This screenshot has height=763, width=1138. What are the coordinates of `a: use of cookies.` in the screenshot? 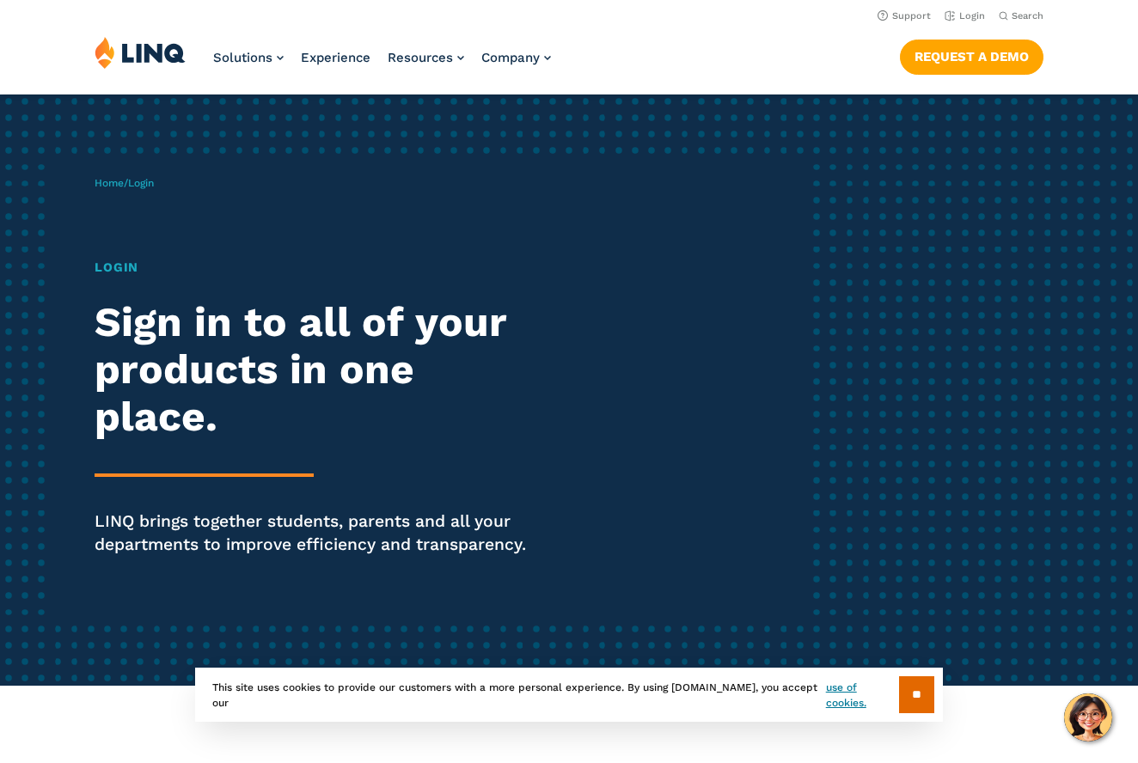 It's located at (862, 695).